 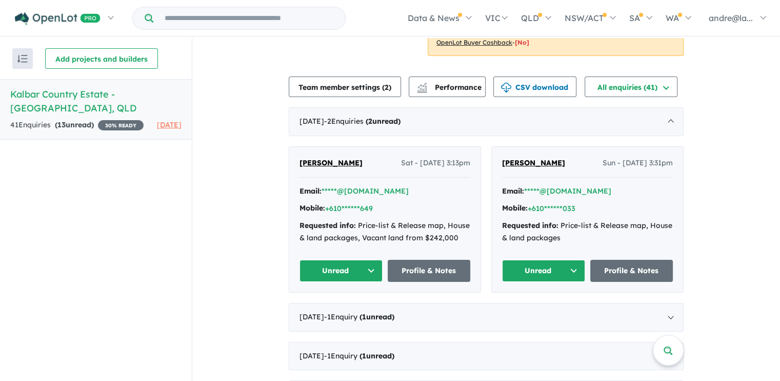 I want to click on img: bar-chart.svg, so click(x=422, y=89).